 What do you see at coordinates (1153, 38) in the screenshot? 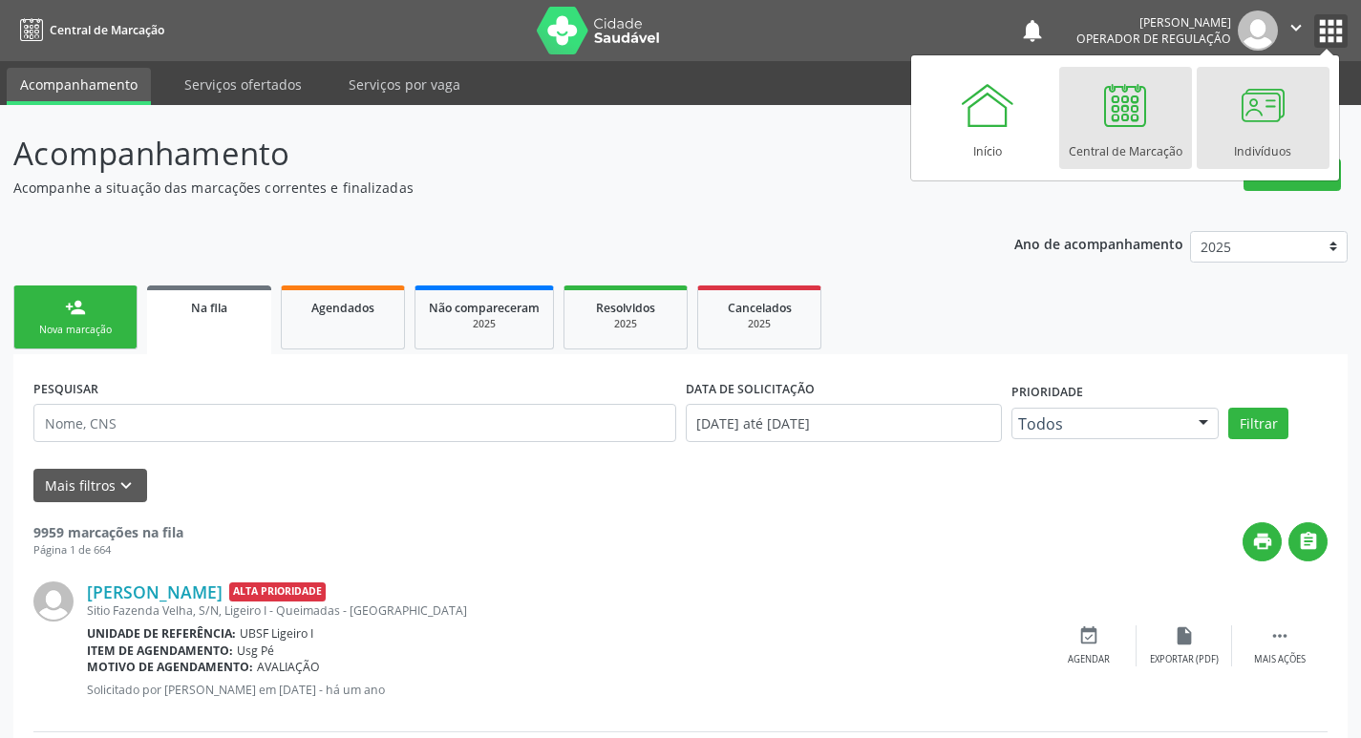
I see `span: Operador de regulação` at bounding box center [1153, 38].